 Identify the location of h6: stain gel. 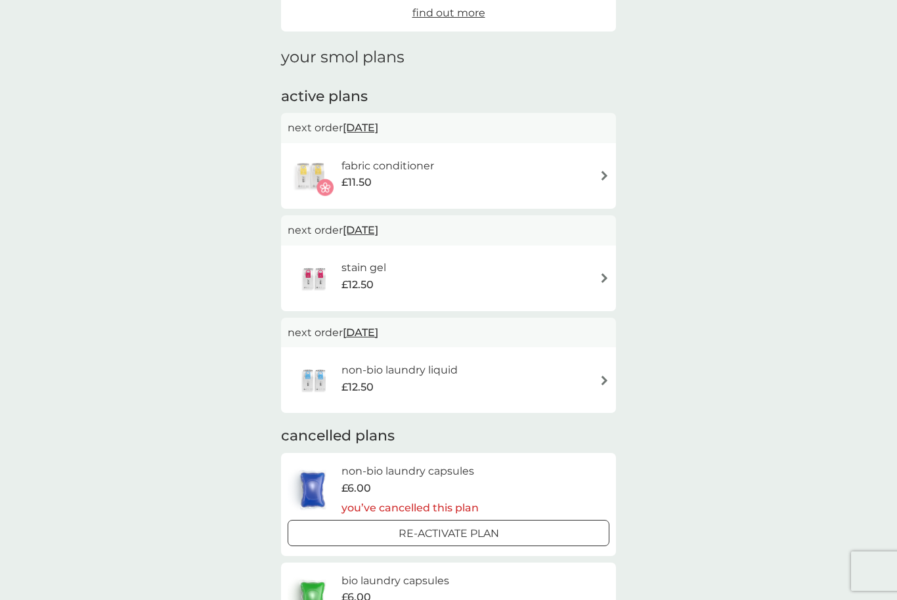
(364, 268).